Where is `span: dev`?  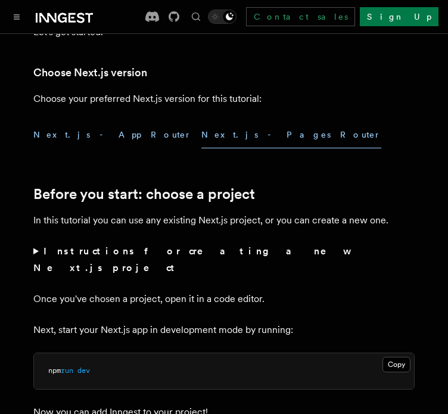 span: dev is located at coordinates (83, 371).